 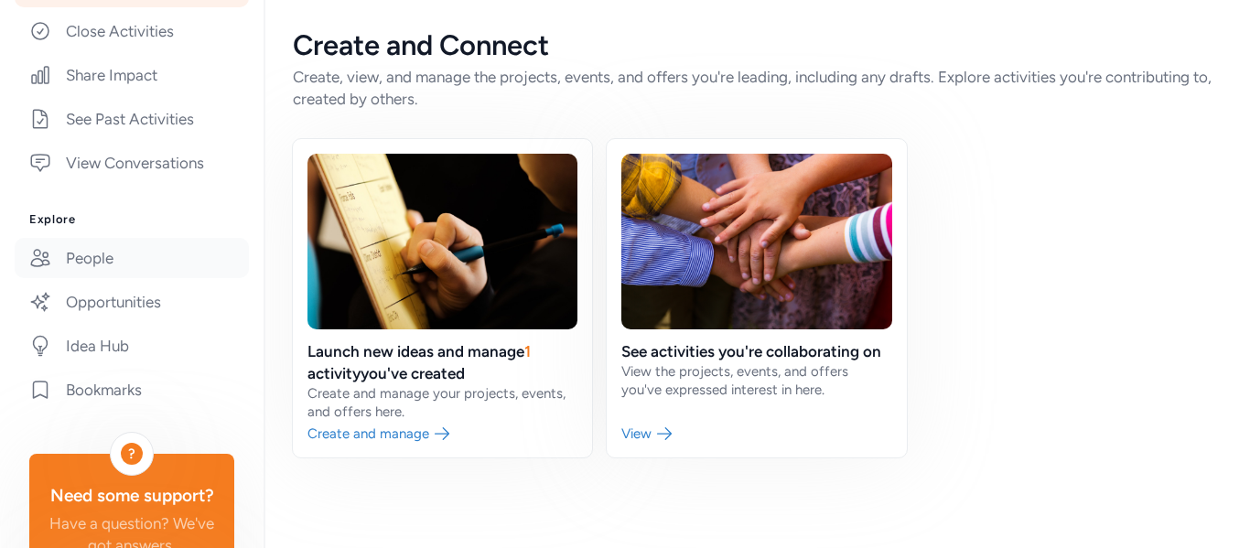 I want to click on div: Create, view, and manage the projects, events, and offers you're leading, including any drafts. E..., so click(x=757, y=88).